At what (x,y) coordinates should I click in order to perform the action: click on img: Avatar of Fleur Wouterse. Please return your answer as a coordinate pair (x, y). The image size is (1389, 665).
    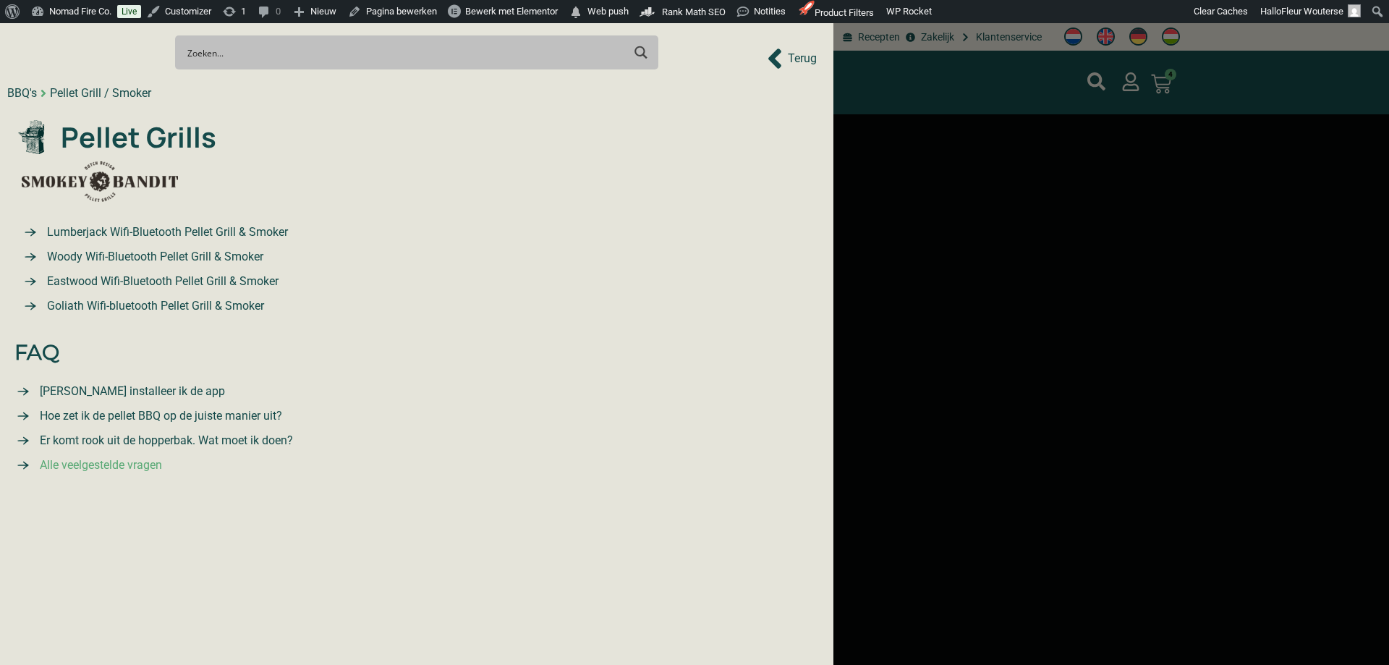
    Looking at the image, I should click on (1354, 11).